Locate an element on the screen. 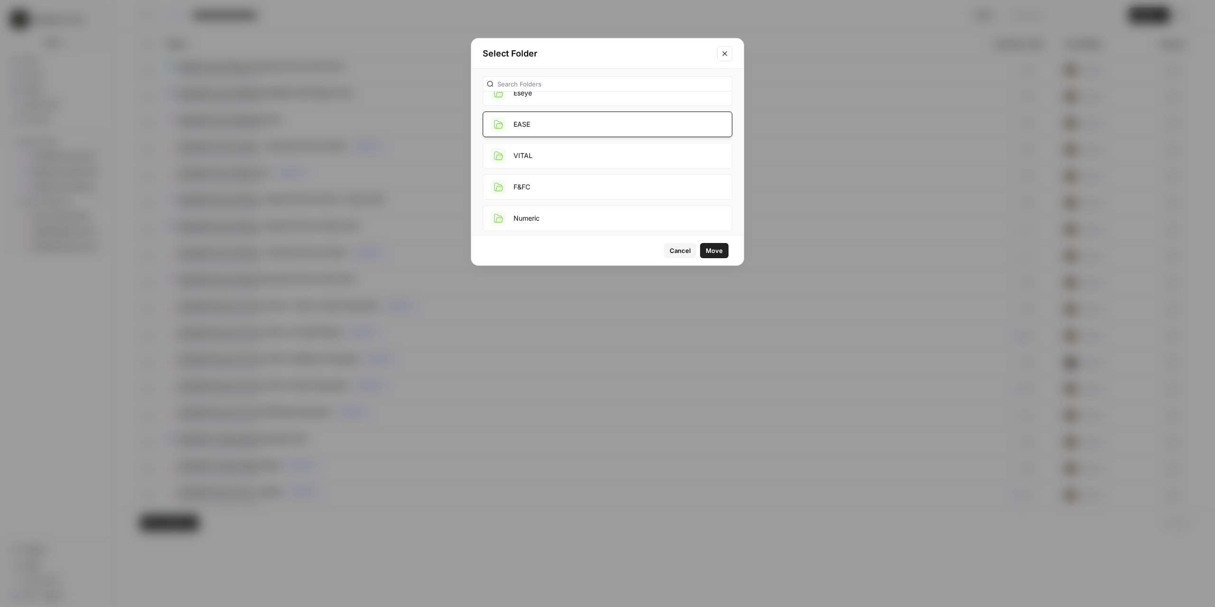 The height and width of the screenshot is (607, 1215). button: Eseye is located at coordinates (607, 93).